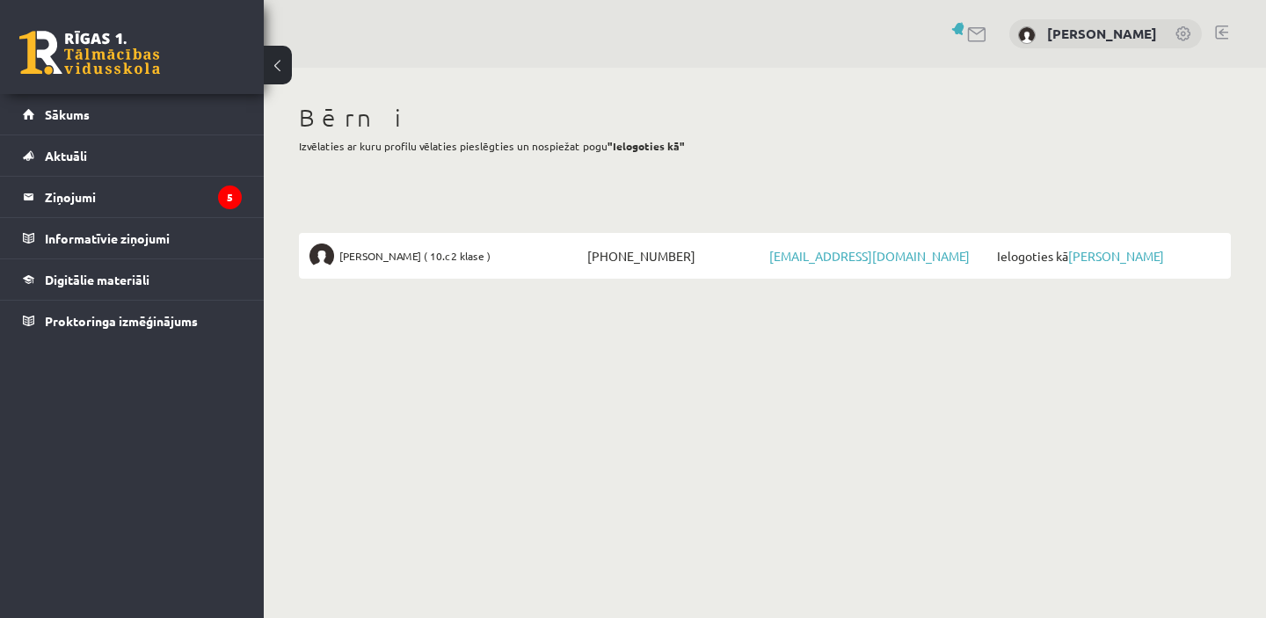 The image size is (1266, 618). Describe the element at coordinates (90, 53) in the screenshot. I see `a: Rīgas 1. Tālmācības vidusskola` at that location.